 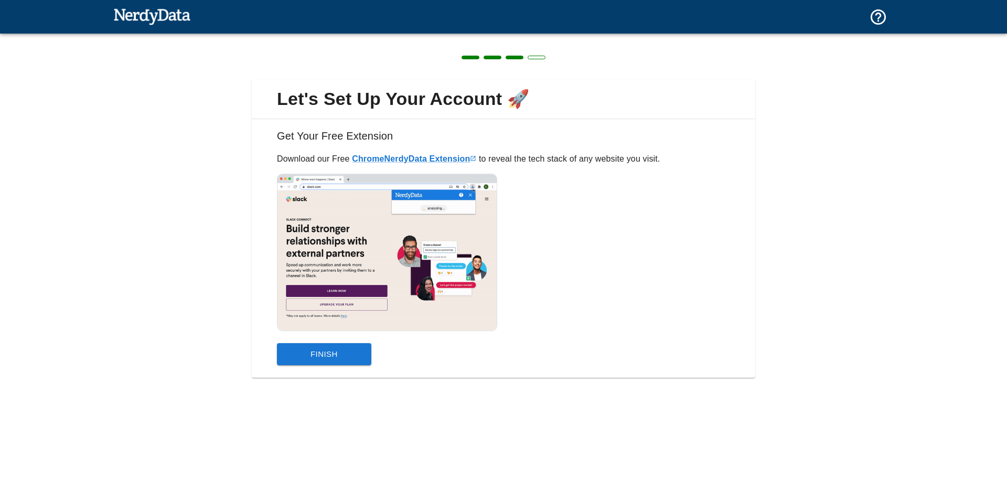 What do you see at coordinates (324, 354) in the screenshot?
I see `button: Finish` at bounding box center [324, 354].